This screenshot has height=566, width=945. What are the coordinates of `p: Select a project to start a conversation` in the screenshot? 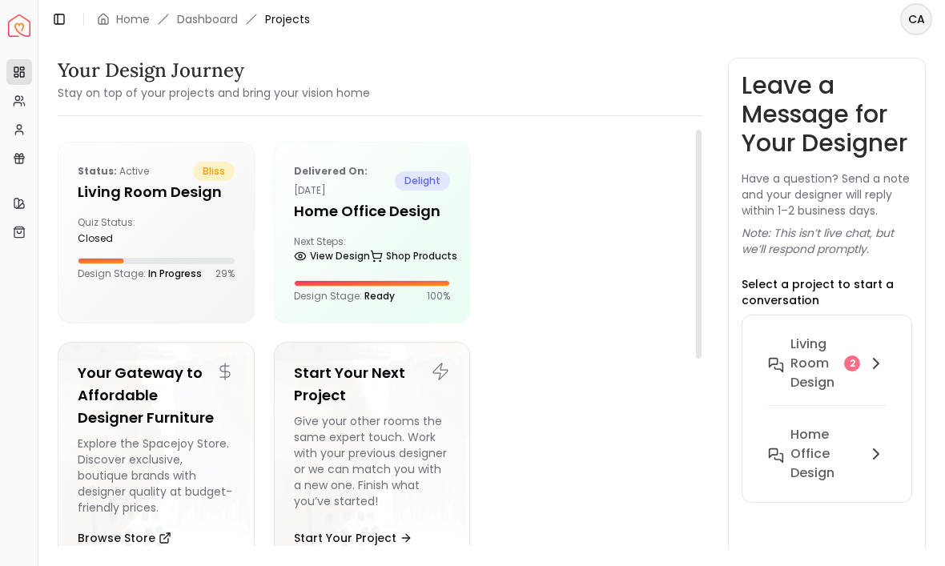 It's located at (827, 292).